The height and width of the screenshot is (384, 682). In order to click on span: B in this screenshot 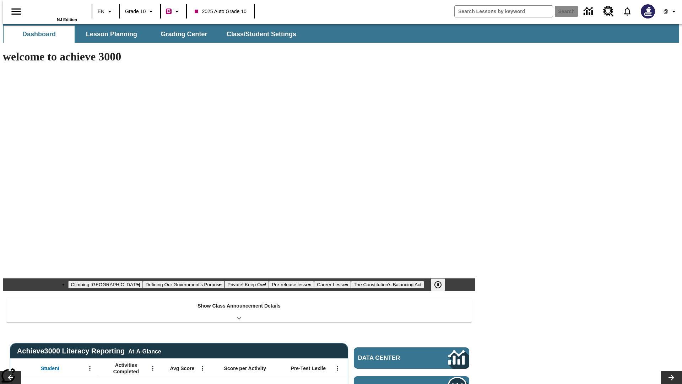, I will do `click(169, 11)`.